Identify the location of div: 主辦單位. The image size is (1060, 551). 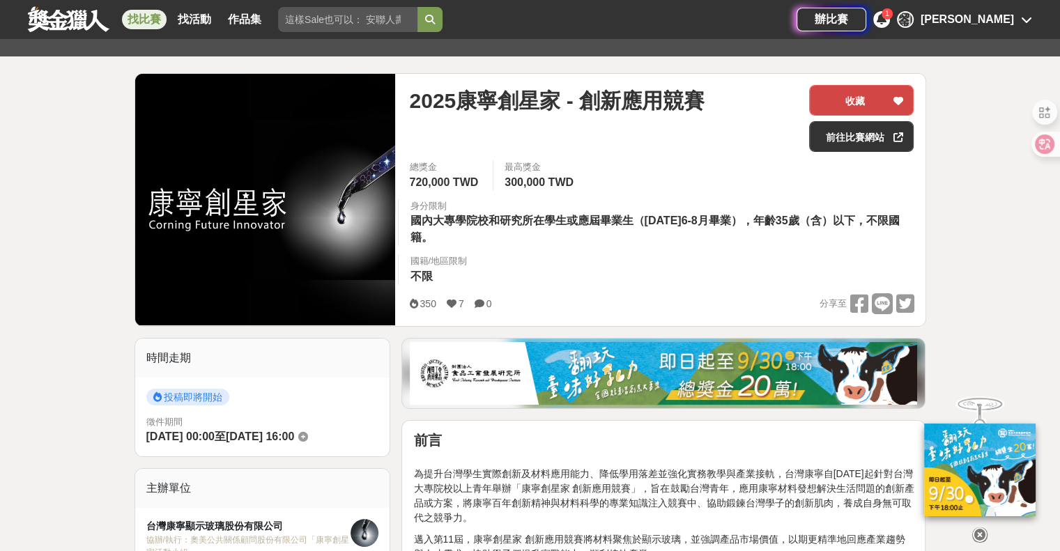
(263, 489).